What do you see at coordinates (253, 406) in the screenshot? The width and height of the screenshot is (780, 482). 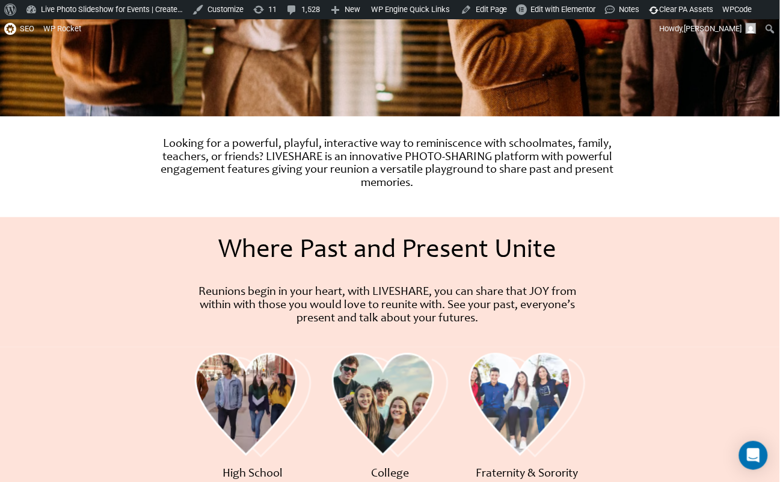 I see `img: Real Time Live Event Photo Sharing Free` at bounding box center [253, 406].